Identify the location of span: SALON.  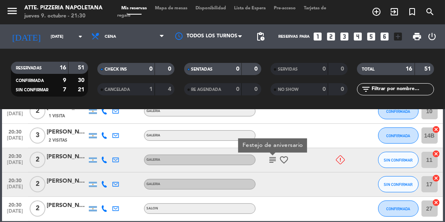
(152, 208).